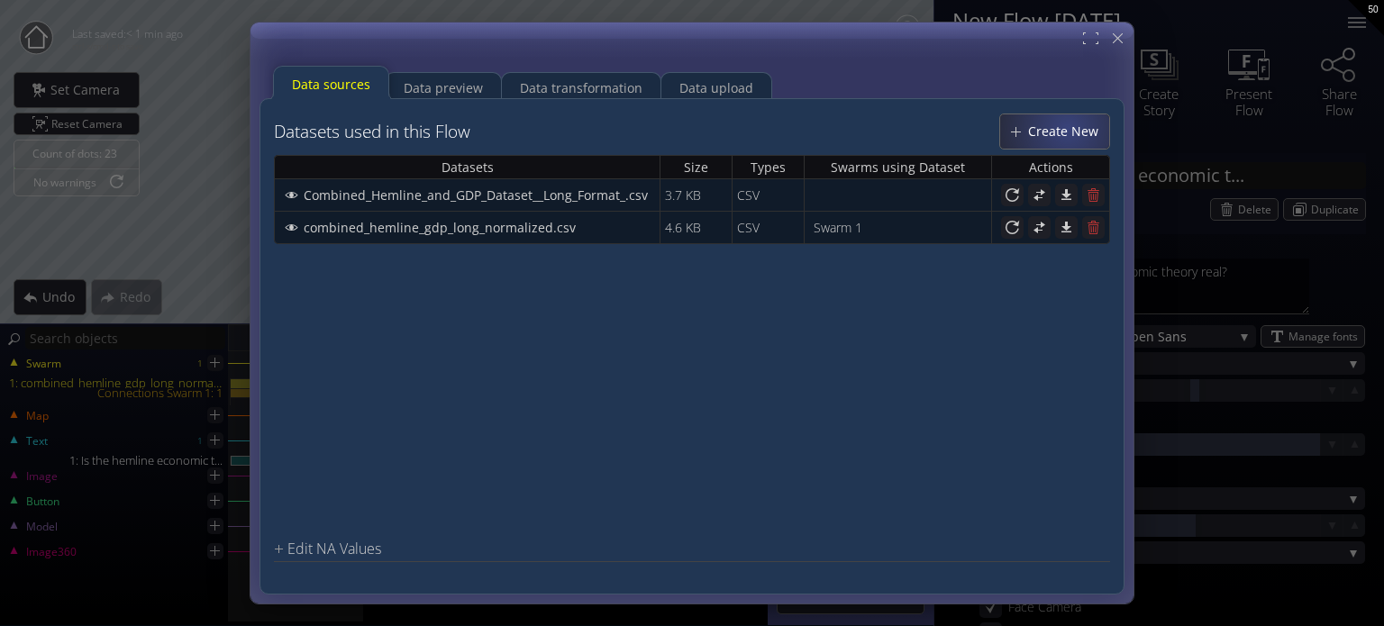 This screenshot has width=1384, height=626. I want to click on span: Create New, so click(1067, 132).